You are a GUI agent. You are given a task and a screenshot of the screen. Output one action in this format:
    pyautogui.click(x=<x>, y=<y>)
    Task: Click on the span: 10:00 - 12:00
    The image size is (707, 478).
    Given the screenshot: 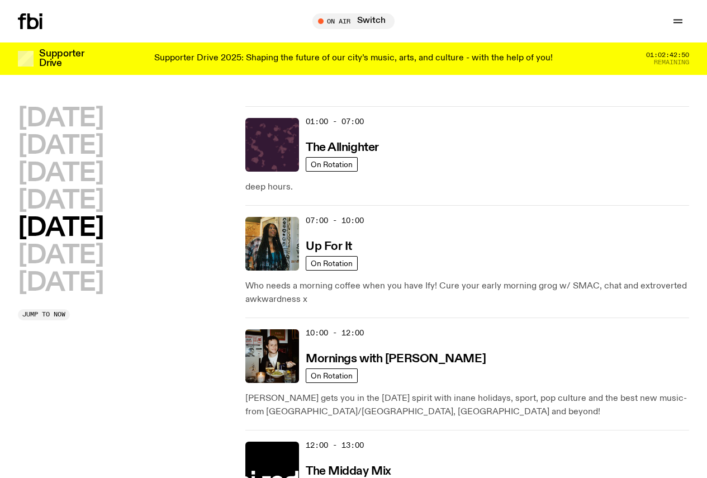 What is the action you would take?
    pyautogui.click(x=335, y=333)
    